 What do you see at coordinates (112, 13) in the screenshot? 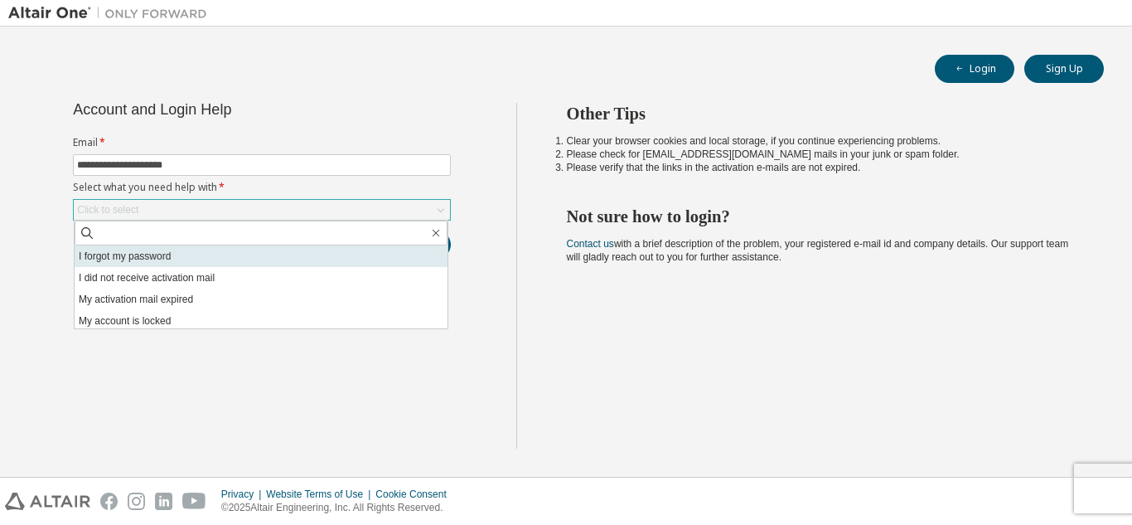
I see `img: Altair One` at bounding box center [112, 13].